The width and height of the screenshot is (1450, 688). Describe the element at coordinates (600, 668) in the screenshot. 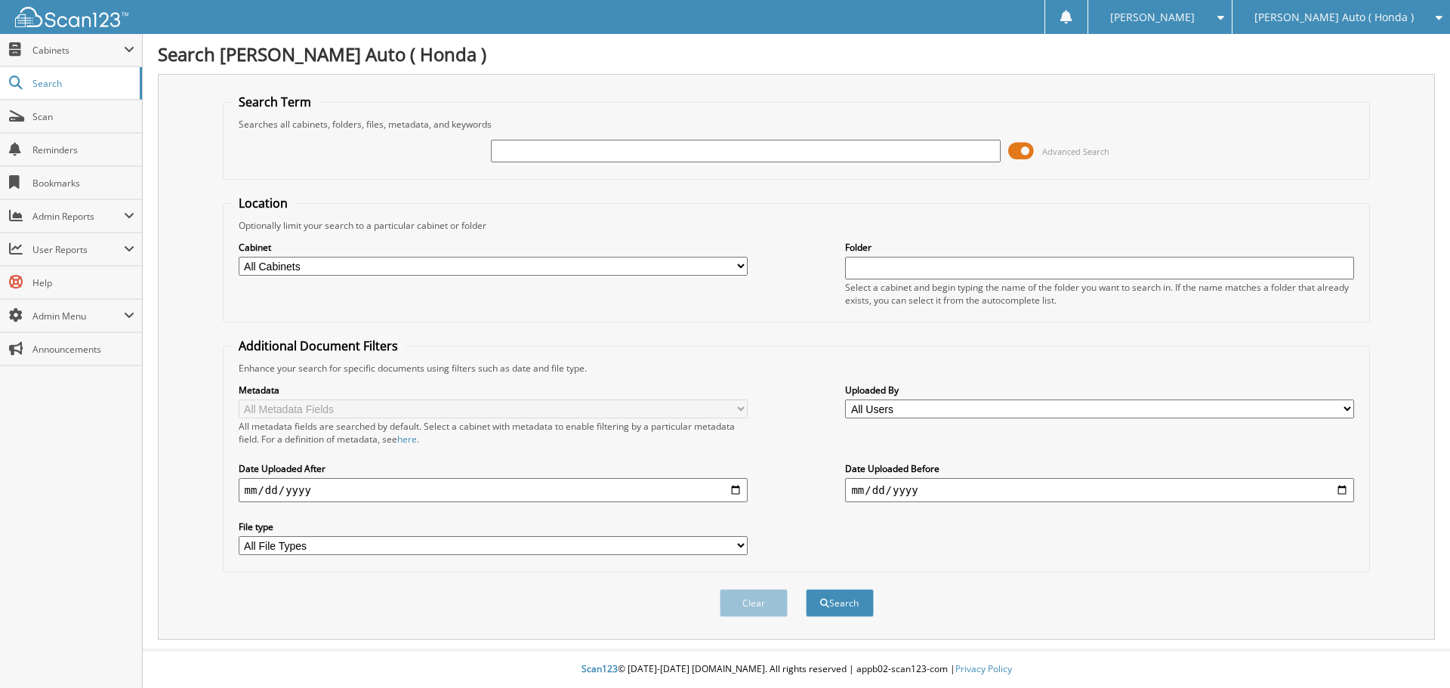

I see `span: Scan123` at that location.